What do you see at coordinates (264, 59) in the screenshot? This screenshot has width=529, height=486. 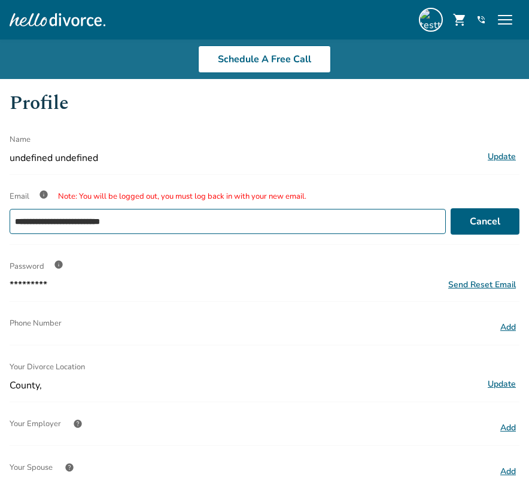 I see `a: Schedule A Free Call` at bounding box center [264, 59].